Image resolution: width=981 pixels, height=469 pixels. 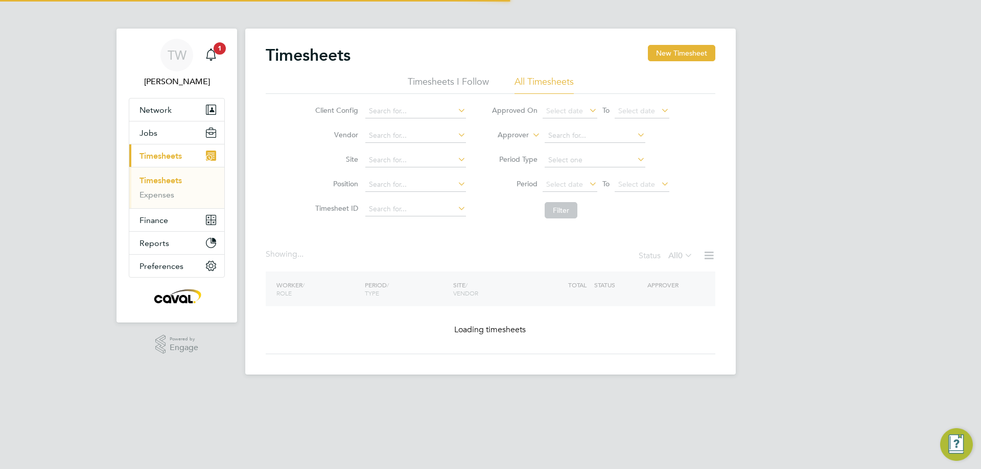 What do you see at coordinates (335, 184) in the screenshot?
I see `label: Position` at bounding box center [335, 184].